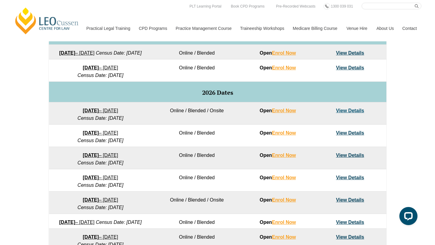 This screenshot has height=245, width=435. Describe the element at coordinates (262, 28) in the screenshot. I see `a: Traineeship Workshops` at that location.